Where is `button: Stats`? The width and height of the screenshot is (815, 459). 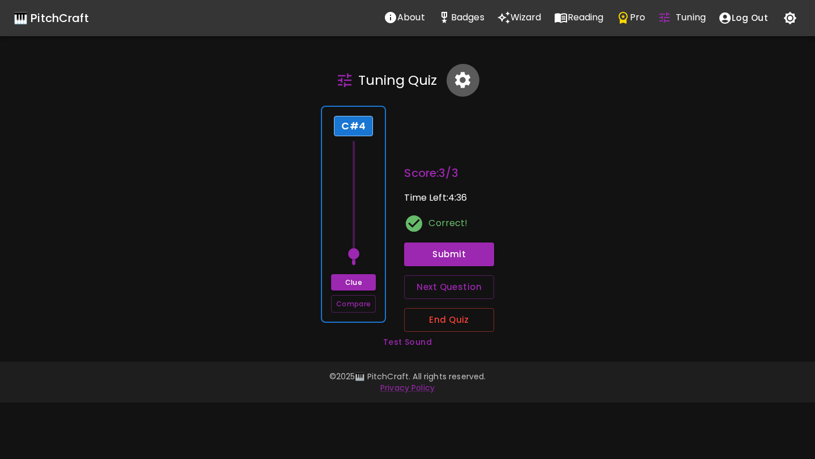
button: Stats is located at coordinates (460, 18).